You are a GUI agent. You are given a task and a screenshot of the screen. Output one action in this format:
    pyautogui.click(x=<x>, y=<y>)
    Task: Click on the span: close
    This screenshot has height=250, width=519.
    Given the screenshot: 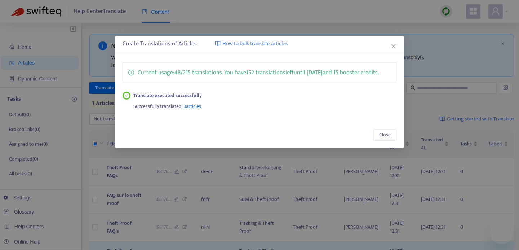 What is the action you would take?
    pyautogui.click(x=393, y=46)
    